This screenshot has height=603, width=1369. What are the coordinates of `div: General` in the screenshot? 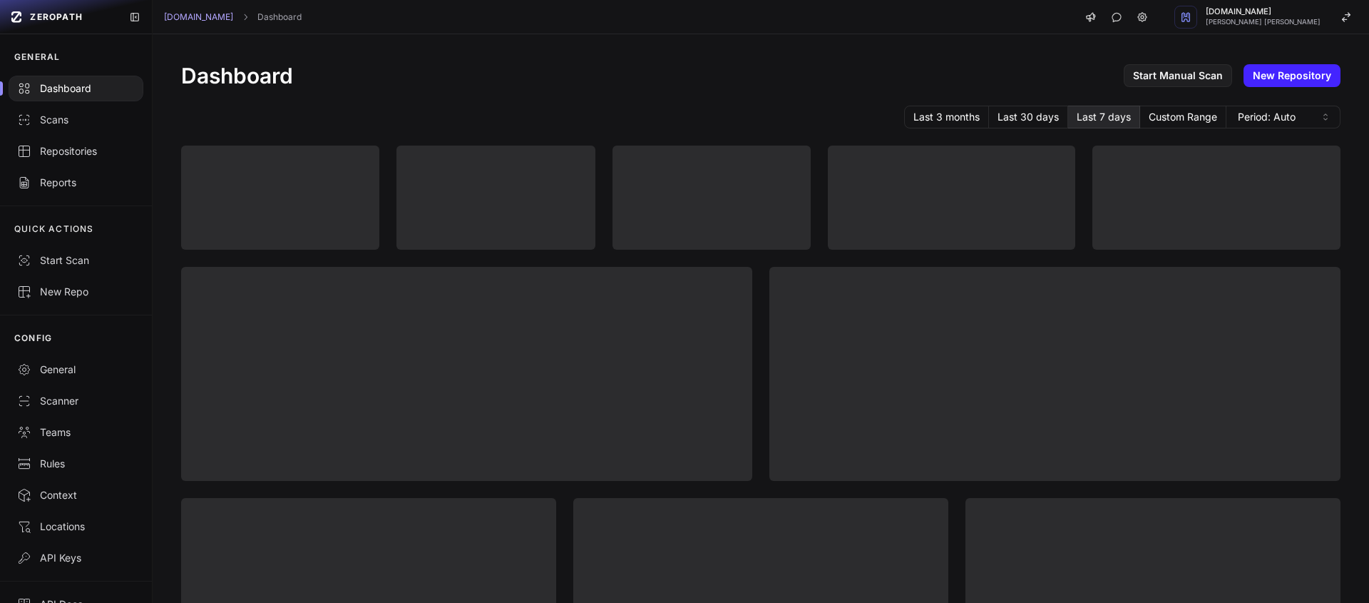 It's located at (76, 369).